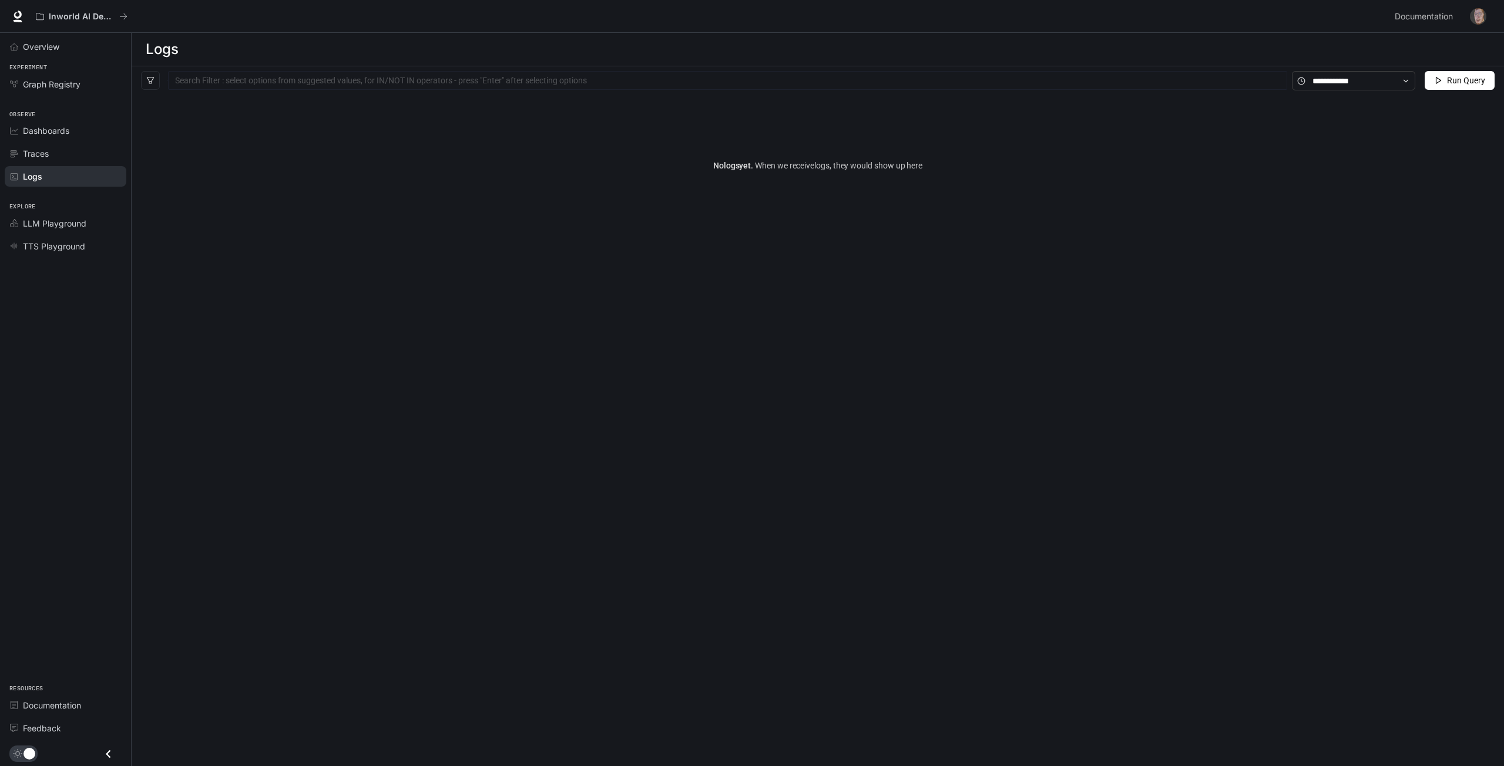 This screenshot has height=766, width=1504. I want to click on a: Feedback, so click(65, 728).